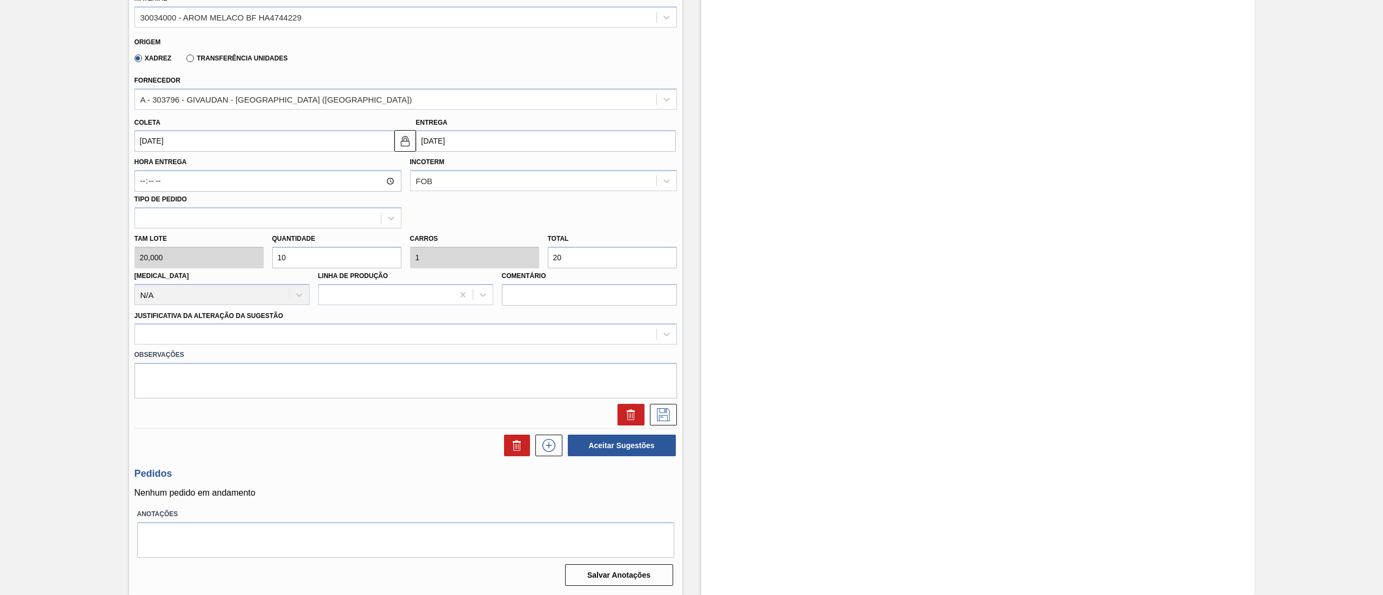 This screenshot has width=1383, height=595. I want to click on button: Salvar Anotações, so click(619, 575).